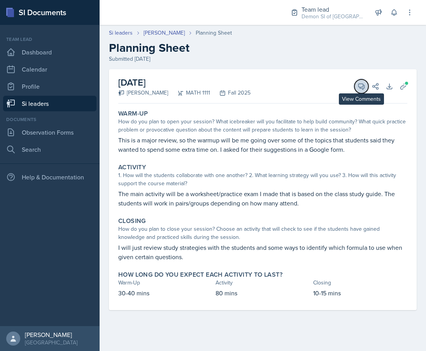 This screenshot has width=426, height=351. What do you see at coordinates (263, 293) in the screenshot?
I see `p: 80 mins` at bounding box center [263, 293].